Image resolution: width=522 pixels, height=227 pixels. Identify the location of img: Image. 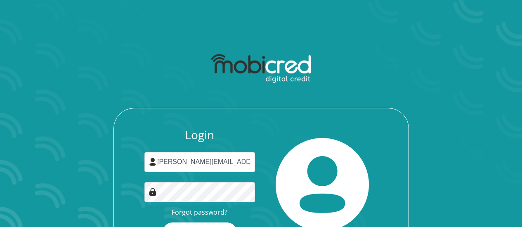
(153, 192).